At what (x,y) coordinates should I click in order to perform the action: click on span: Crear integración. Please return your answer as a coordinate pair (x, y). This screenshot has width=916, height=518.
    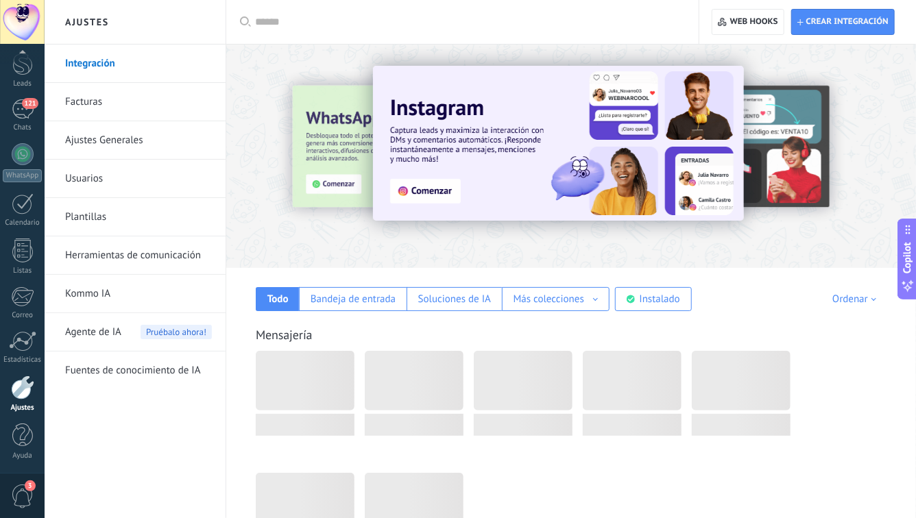
    Looking at the image, I should click on (848, 22).